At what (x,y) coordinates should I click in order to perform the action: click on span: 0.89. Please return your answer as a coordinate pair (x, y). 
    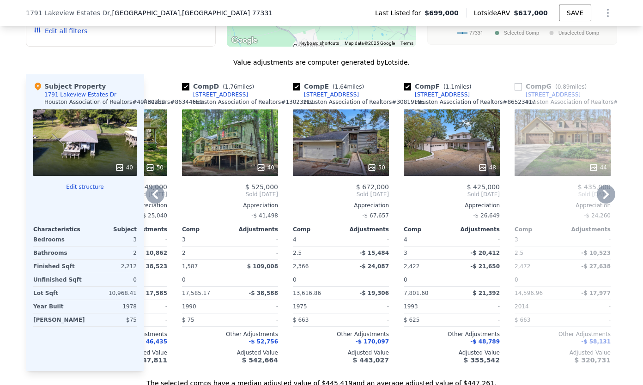
    Looking at the image, I should click on (564, 87).